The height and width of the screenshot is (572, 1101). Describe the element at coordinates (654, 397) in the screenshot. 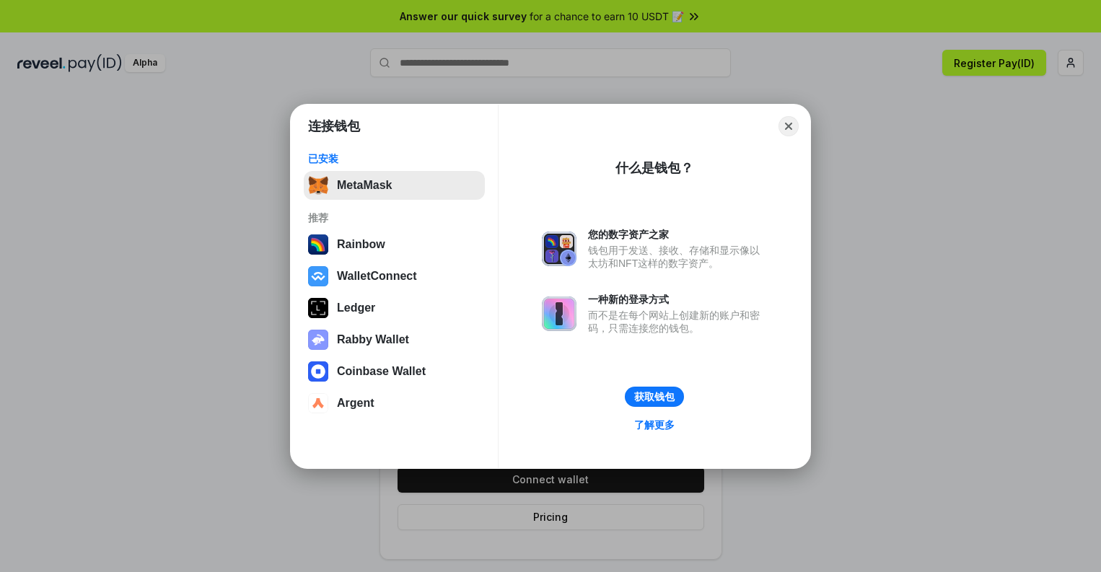

I see `button: 获取钱包` at that location.